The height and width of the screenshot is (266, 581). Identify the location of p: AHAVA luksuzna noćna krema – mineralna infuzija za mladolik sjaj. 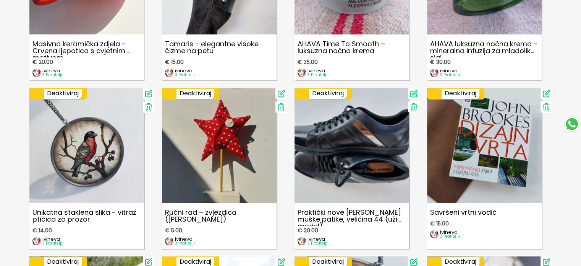
(484, 47).